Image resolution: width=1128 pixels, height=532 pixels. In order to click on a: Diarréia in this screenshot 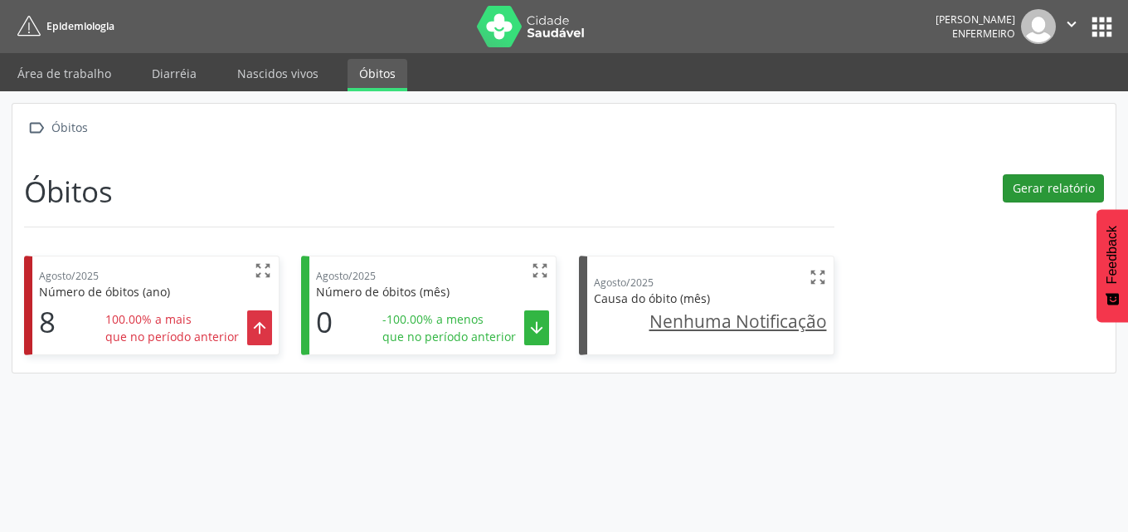, I will do `click(174, 73)`.